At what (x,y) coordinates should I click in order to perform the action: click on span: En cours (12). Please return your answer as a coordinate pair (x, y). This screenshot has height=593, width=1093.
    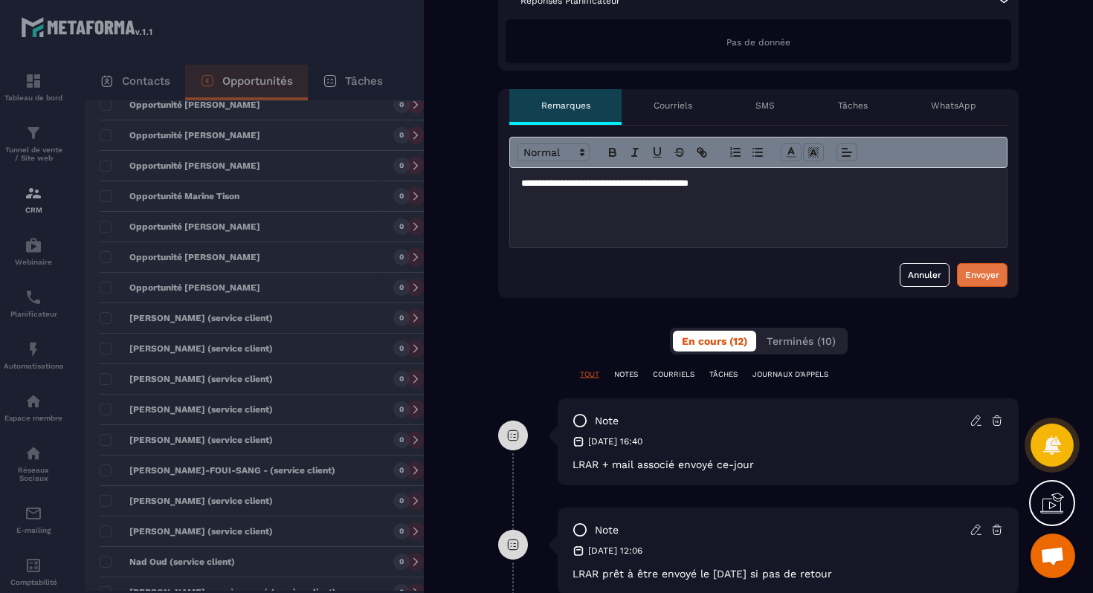
    Looking at the image, I should click on (714, 341).